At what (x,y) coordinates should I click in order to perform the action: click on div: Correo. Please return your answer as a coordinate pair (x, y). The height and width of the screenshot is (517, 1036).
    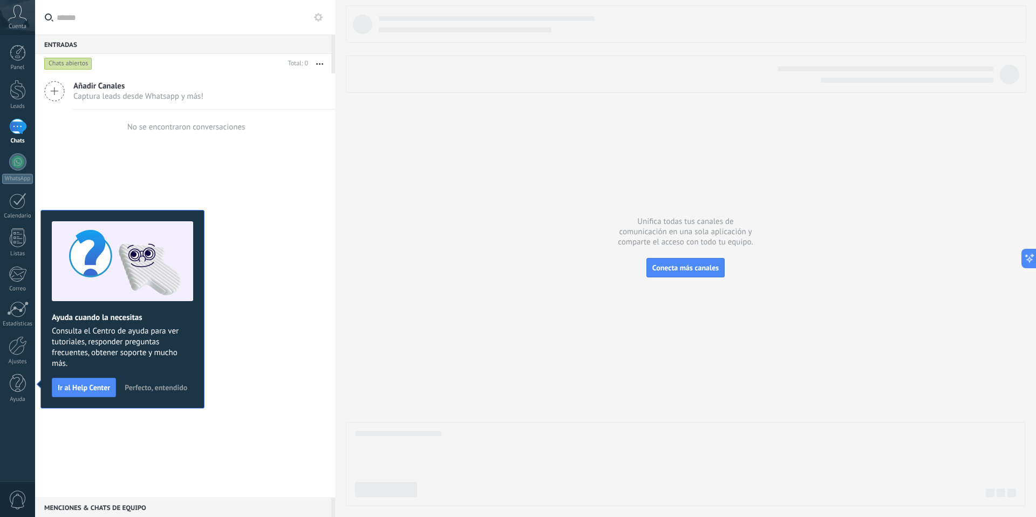
    Looking at the image, I should click on (18, 289).